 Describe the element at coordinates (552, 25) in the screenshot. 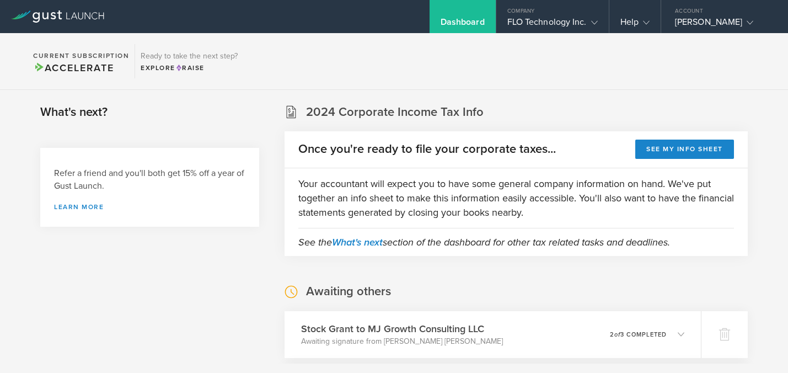

I see `div: FLO Technology Inc.` at that location.